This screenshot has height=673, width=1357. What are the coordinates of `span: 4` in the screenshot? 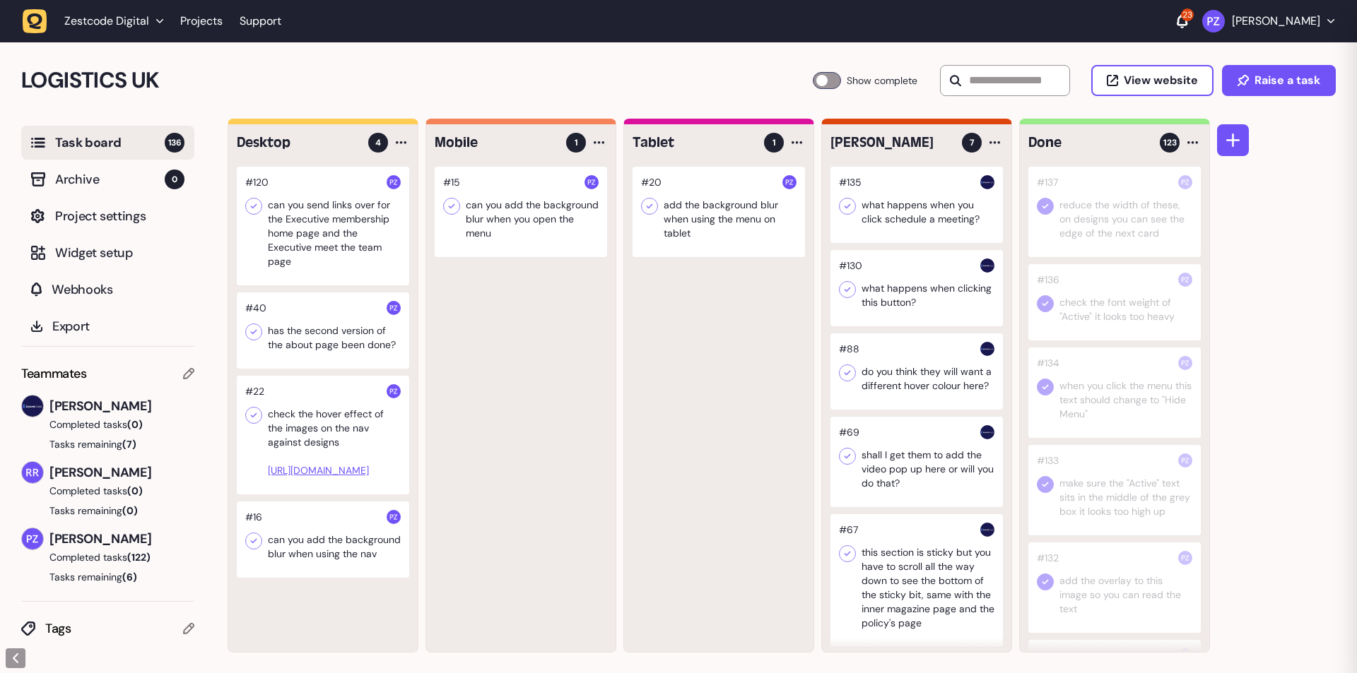 It's located at (378, 143).